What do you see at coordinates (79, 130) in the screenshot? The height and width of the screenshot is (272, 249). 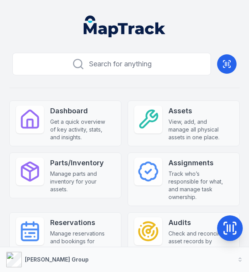 I see `span: Get a quick overview of key activity, stats, and insights.` at bounding box center [79, 130].